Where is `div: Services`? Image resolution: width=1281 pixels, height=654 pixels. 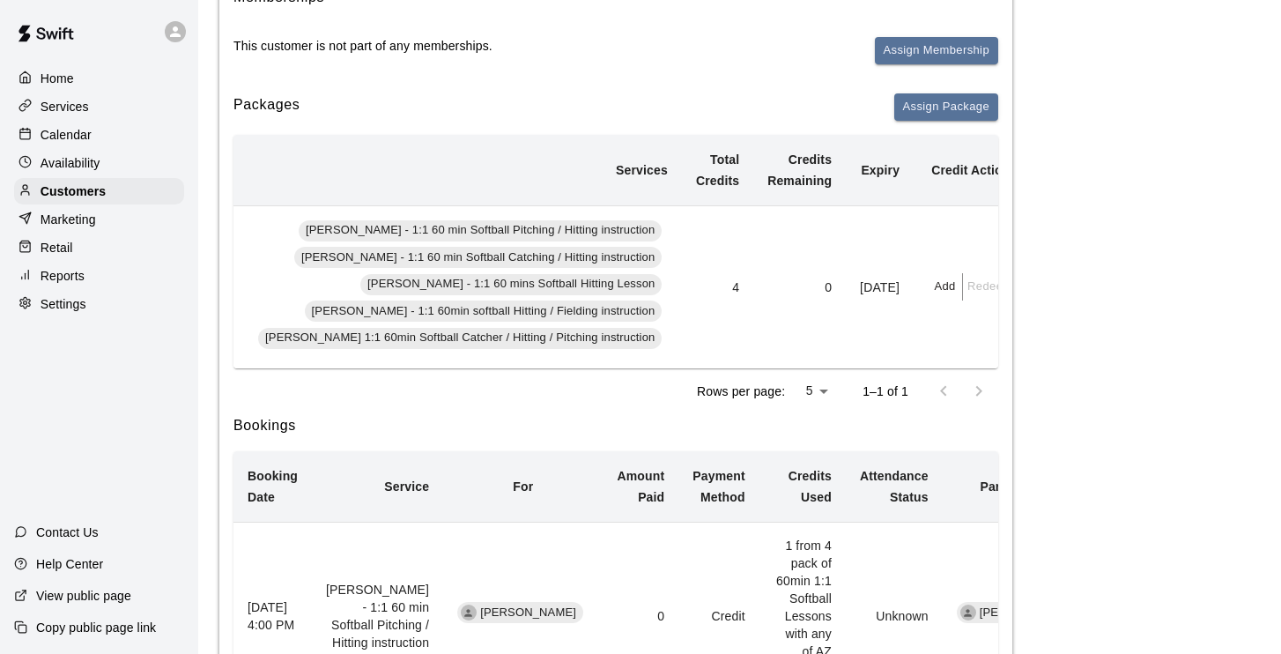
div: Services is located at coordinates (99, 107).